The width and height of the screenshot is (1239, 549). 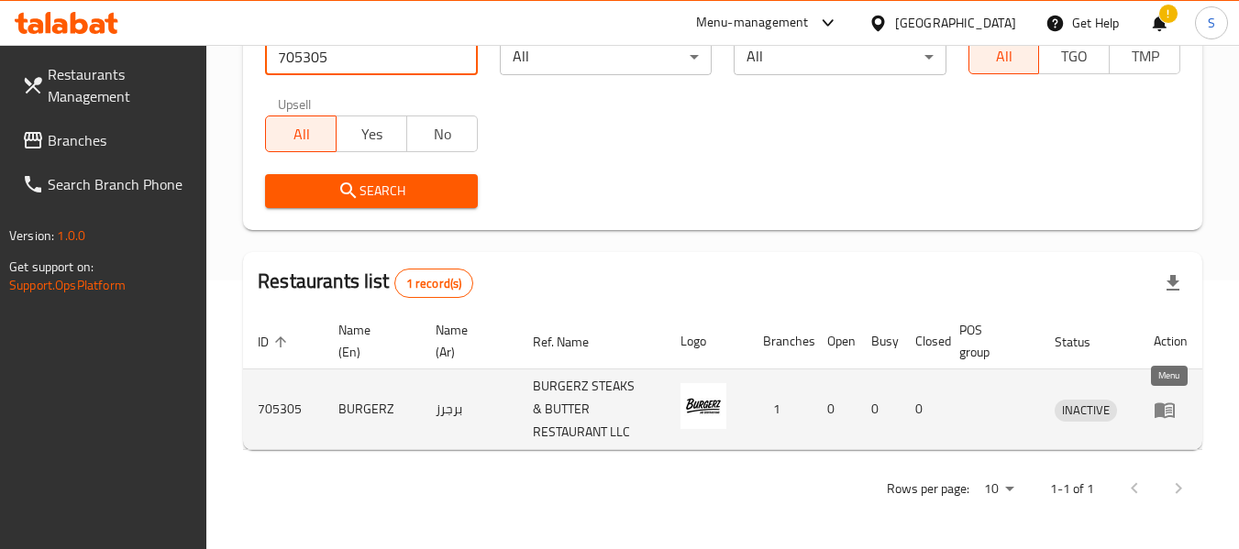 I want to click on p: 1-1 of 1, so click(x=1072, y=489).